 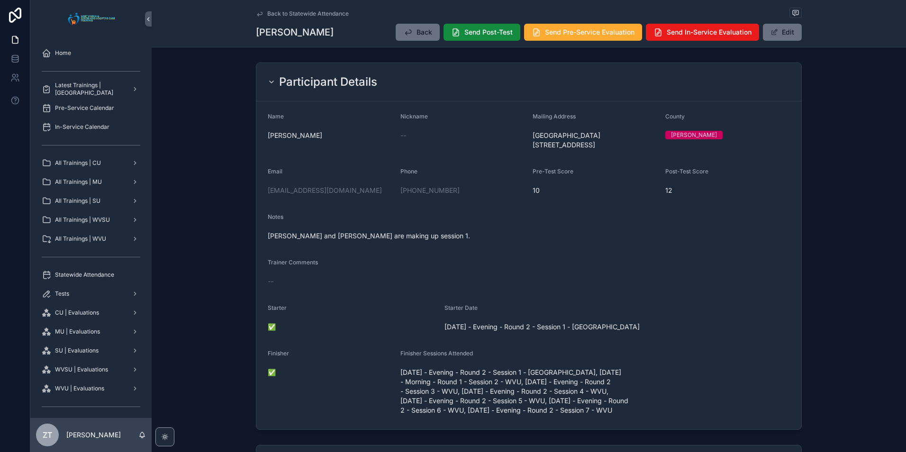 What do you see at coordinates (91, 220) in the screenshot?
I see `a: All Trainings | WVSU` at bounding box center [91, 220].